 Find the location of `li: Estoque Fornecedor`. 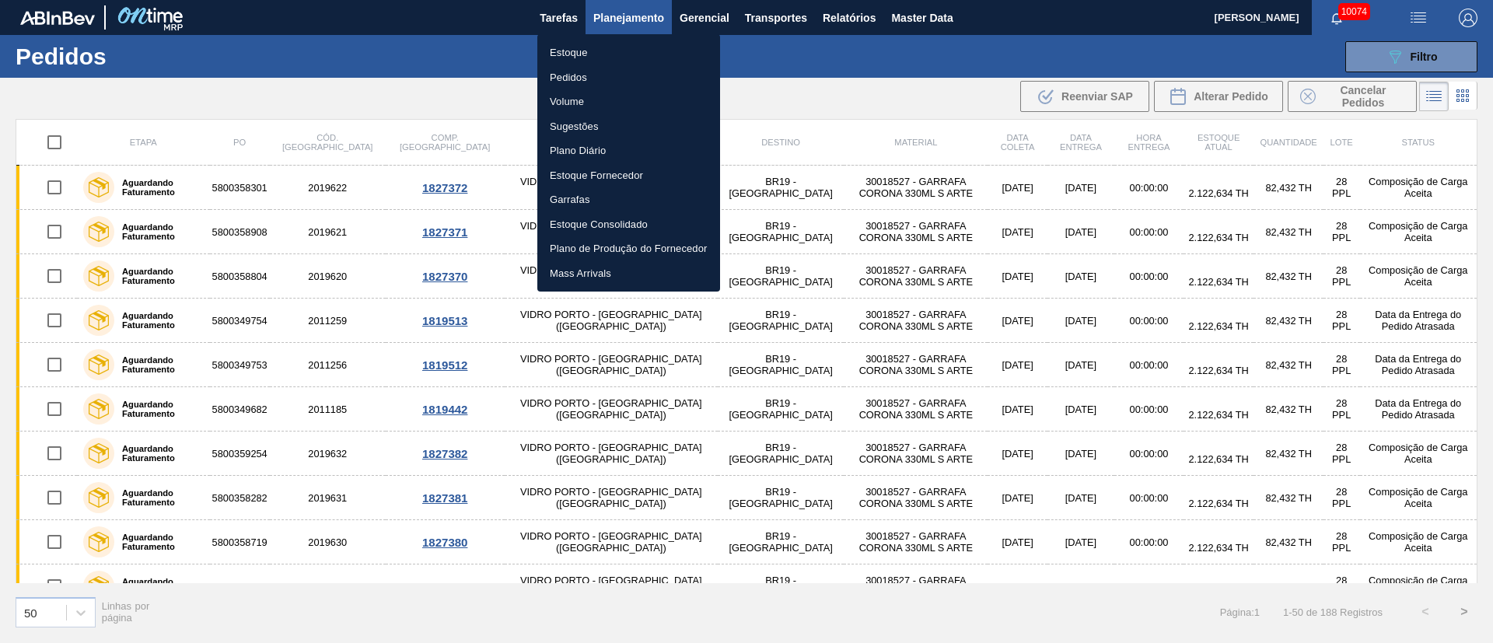

li: Estoque Fornecedor is located at coordinates (628, 176).